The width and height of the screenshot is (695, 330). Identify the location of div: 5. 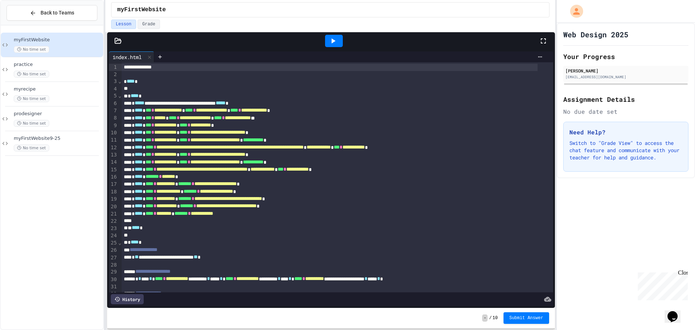
(113, 96).